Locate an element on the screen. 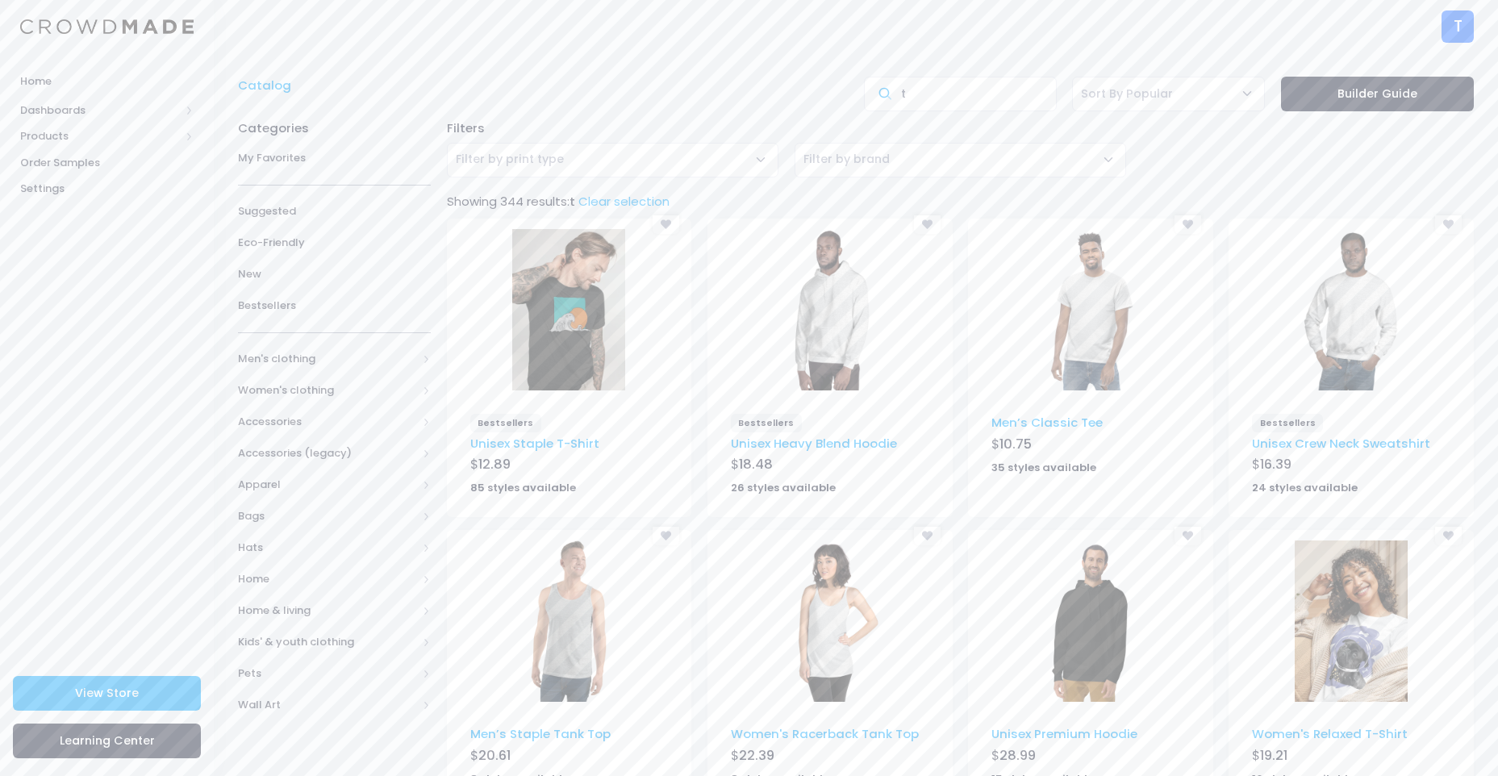 This screenshot has height=776, width=1498. span: View Store is located at coordinates (106, 693).